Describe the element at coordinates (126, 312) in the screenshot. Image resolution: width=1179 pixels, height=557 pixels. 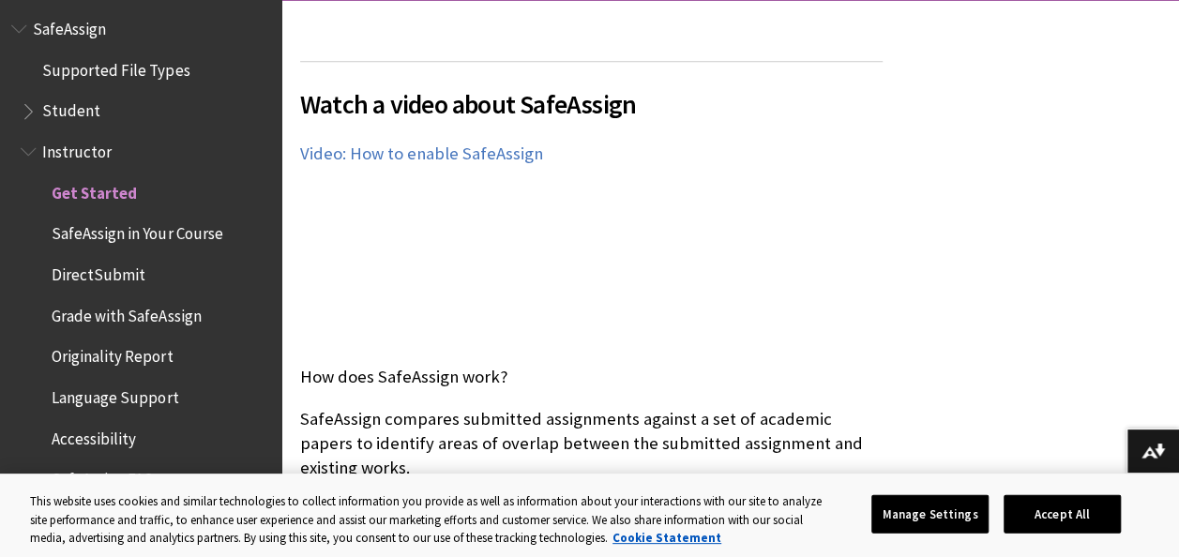
I see `span: Grade with SafeAssign` at that location.